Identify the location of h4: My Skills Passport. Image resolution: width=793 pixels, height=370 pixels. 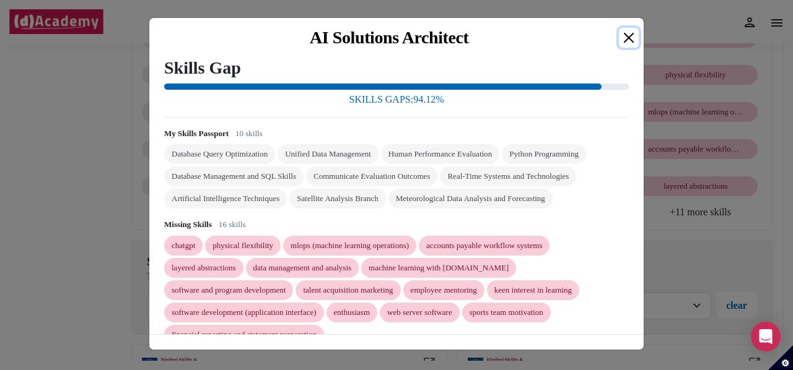
(196, 134).